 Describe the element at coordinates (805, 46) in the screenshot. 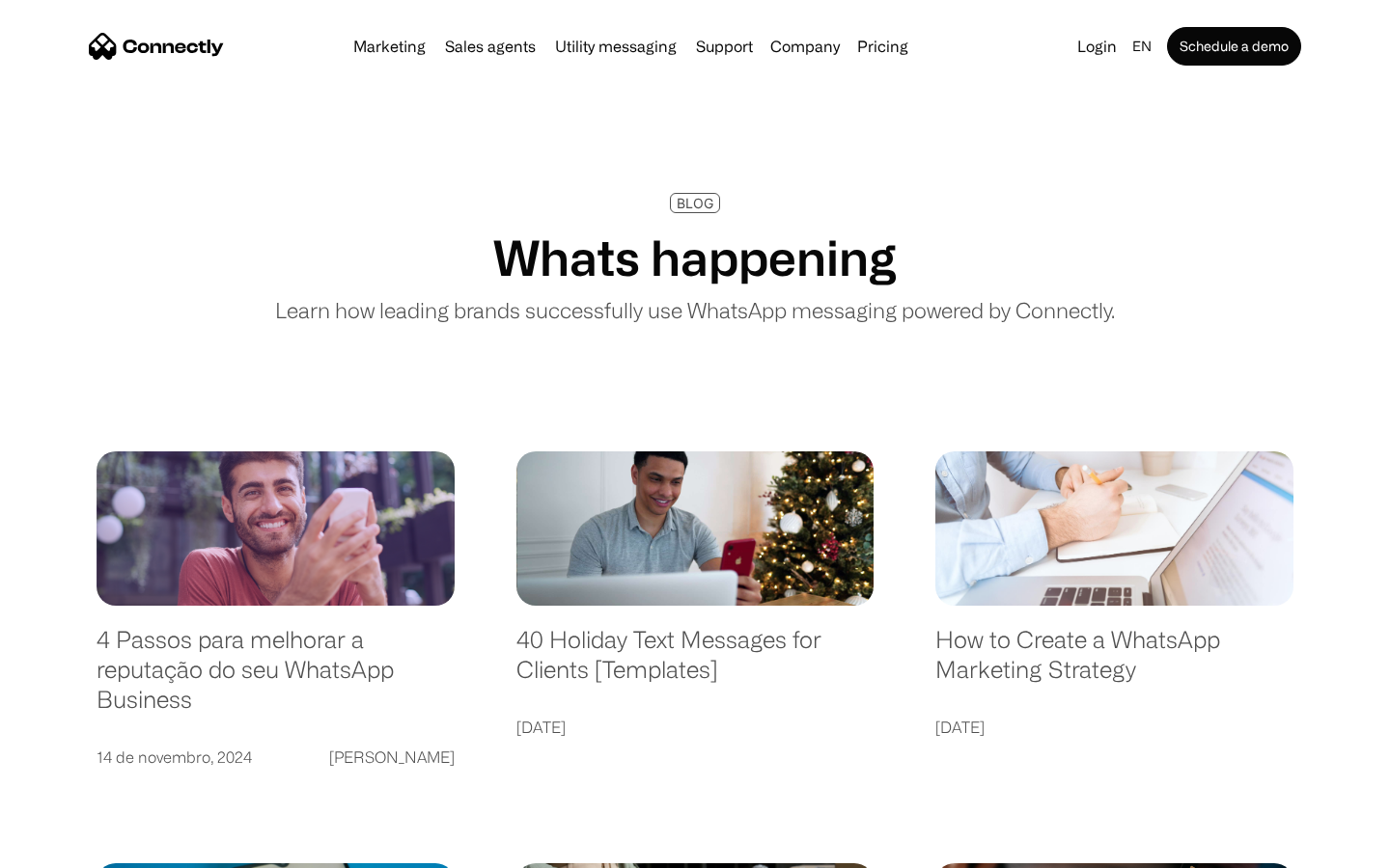

I see `div: Company` at that location.